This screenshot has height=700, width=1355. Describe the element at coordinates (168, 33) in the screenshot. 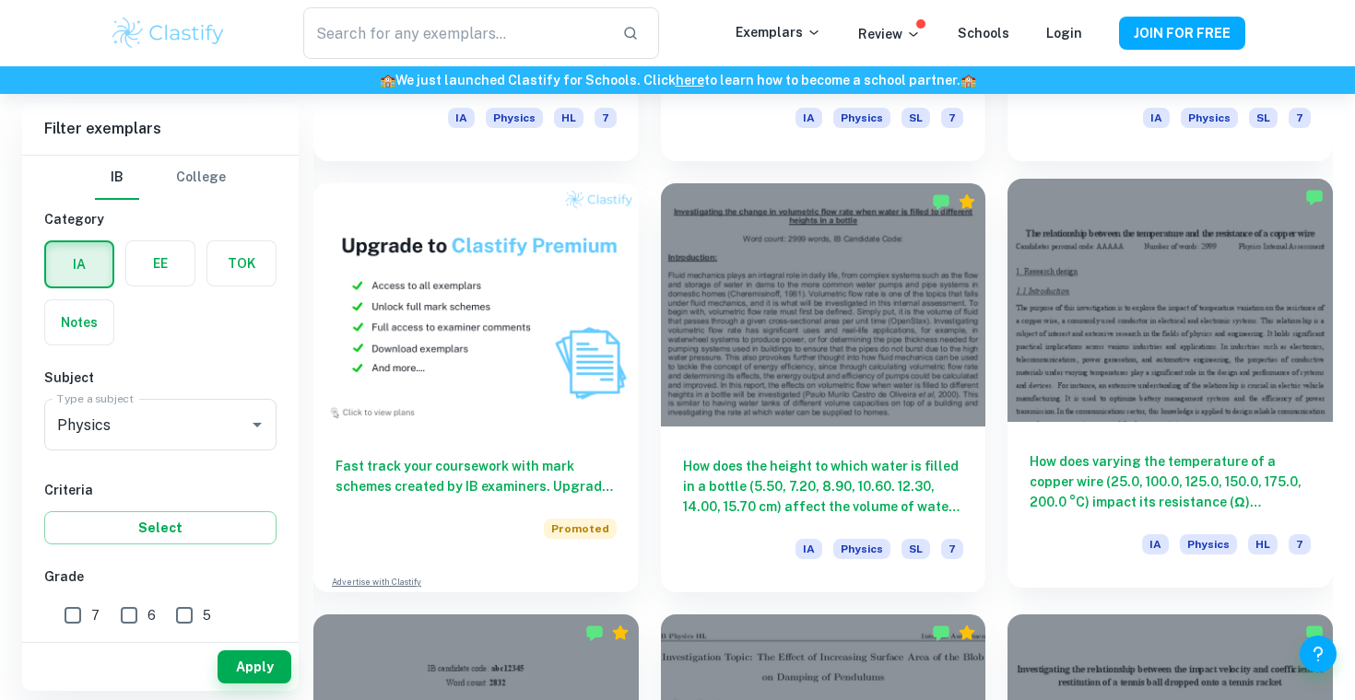

I see `a: Clastify logo` at that location.